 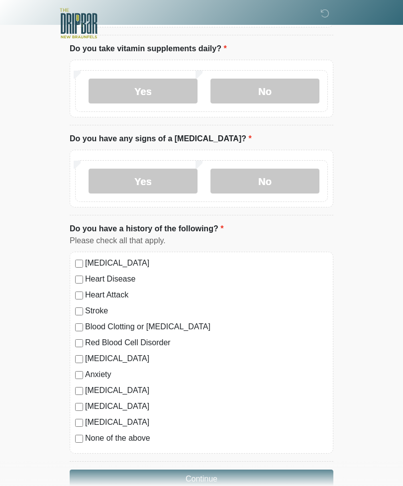 I want to click on img: The DRIPBaR - New Braunfels Logo, so click(x=79, y=23).